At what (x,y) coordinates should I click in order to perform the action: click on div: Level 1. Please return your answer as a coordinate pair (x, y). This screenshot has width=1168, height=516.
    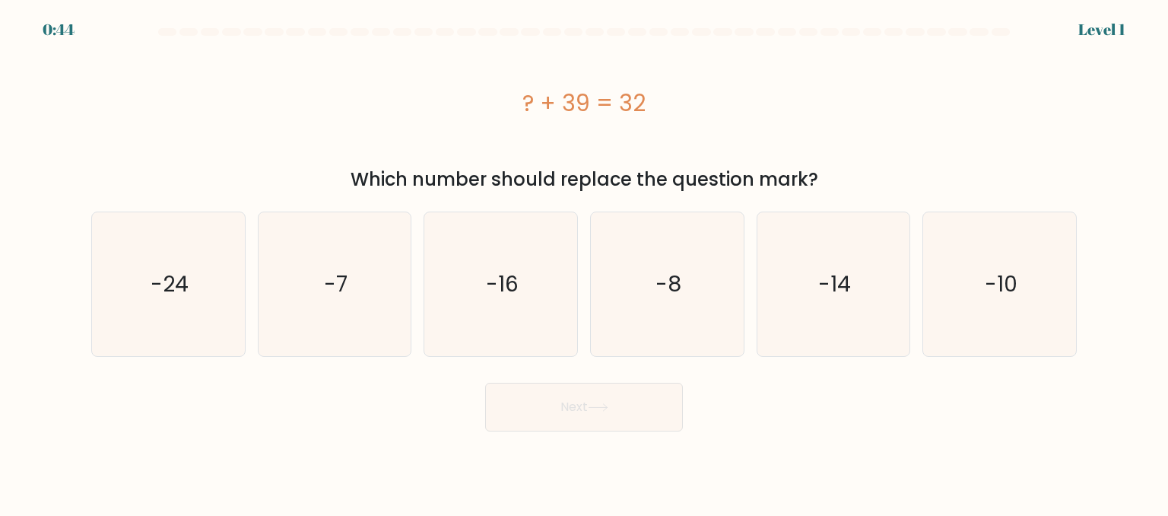
    Looking at the image, I should click on (1102, 30).